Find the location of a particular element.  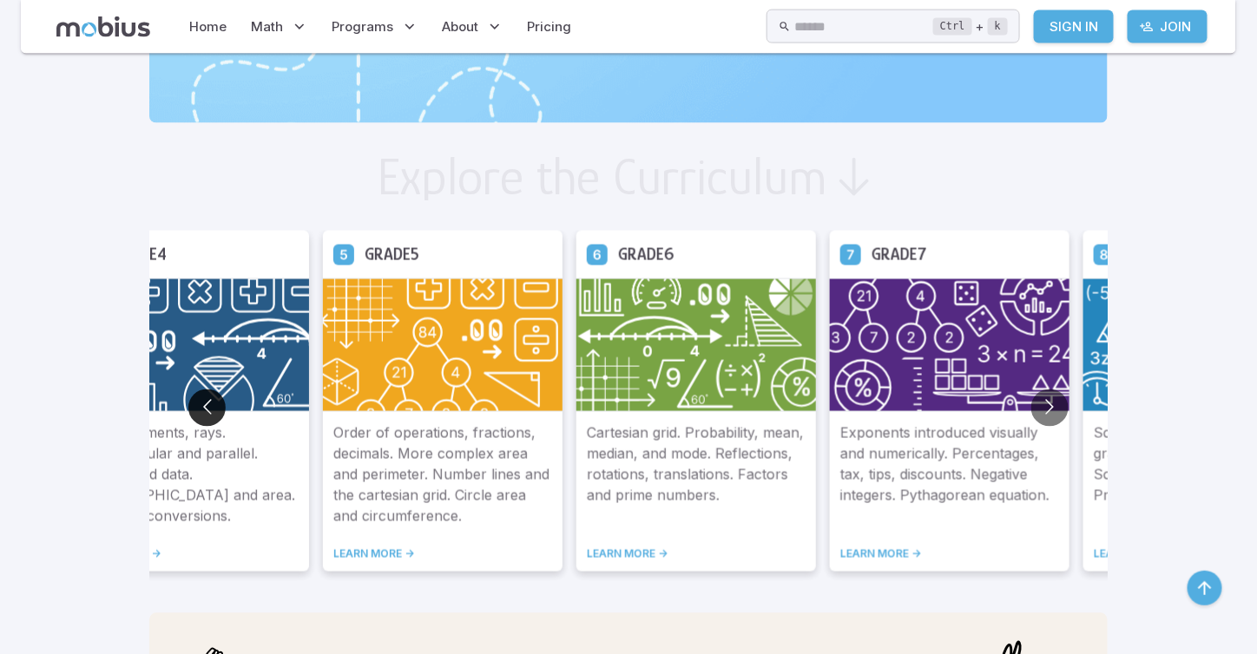

span: About is located at coordinates (461, 27).